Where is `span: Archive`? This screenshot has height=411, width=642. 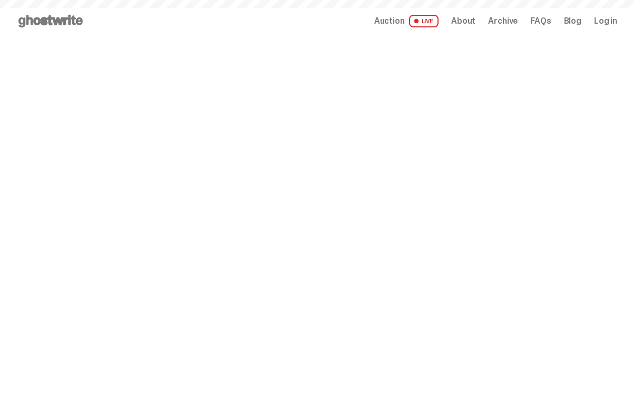 span: Archive is located at coordinates (503, 21).